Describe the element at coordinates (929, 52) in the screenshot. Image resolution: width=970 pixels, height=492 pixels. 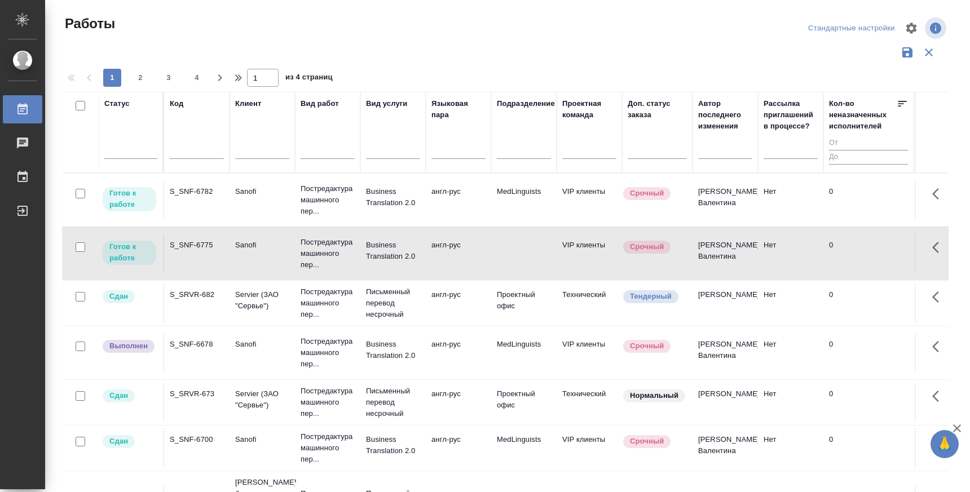
I see `button: Сбросить фильтры` at that location.